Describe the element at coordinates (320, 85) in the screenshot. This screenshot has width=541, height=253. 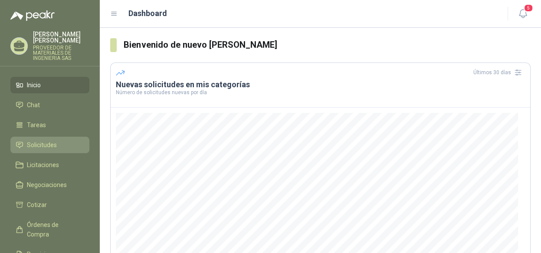
I see `h3: Nuevas solicitudes en mis categorías` at that location.